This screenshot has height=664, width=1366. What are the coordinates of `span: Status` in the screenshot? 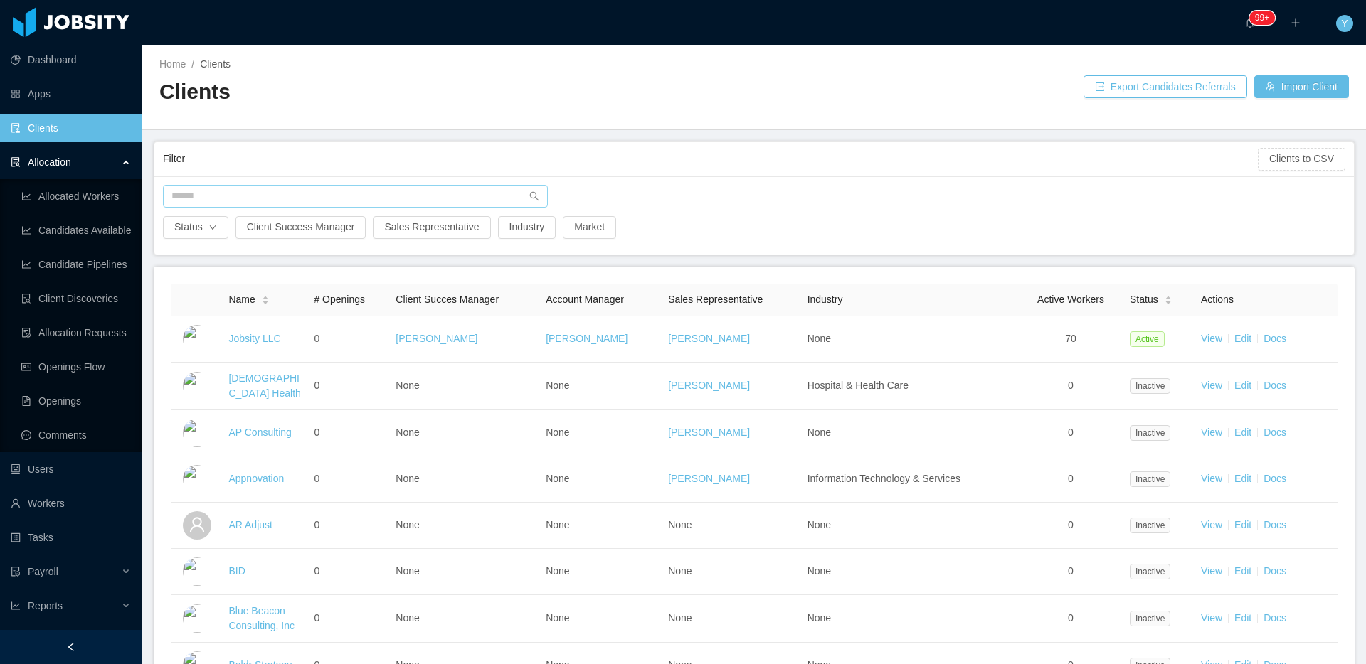 It's located at (1144, 299).